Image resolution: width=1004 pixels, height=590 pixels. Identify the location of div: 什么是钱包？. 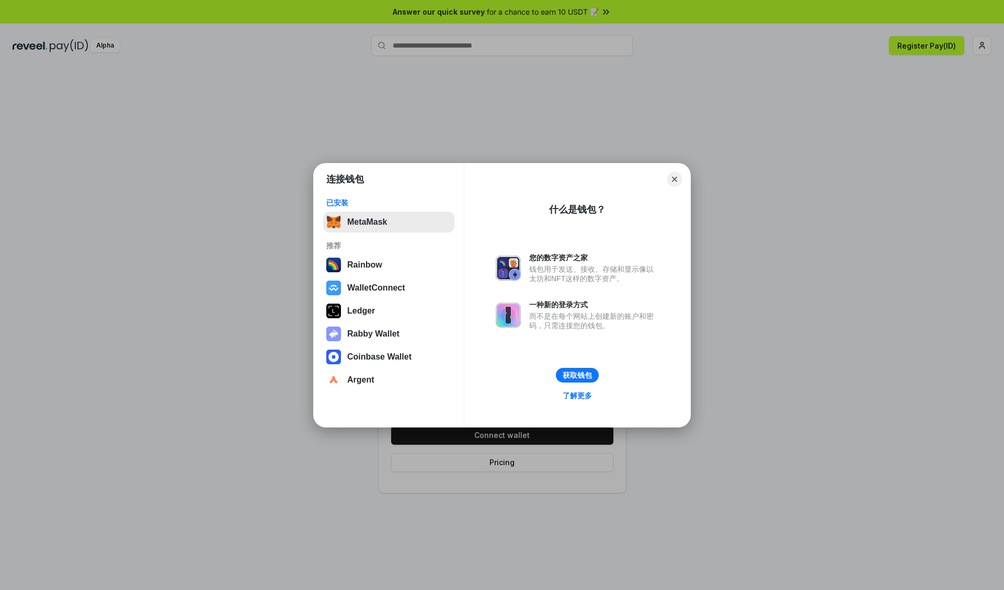
(577, 210).